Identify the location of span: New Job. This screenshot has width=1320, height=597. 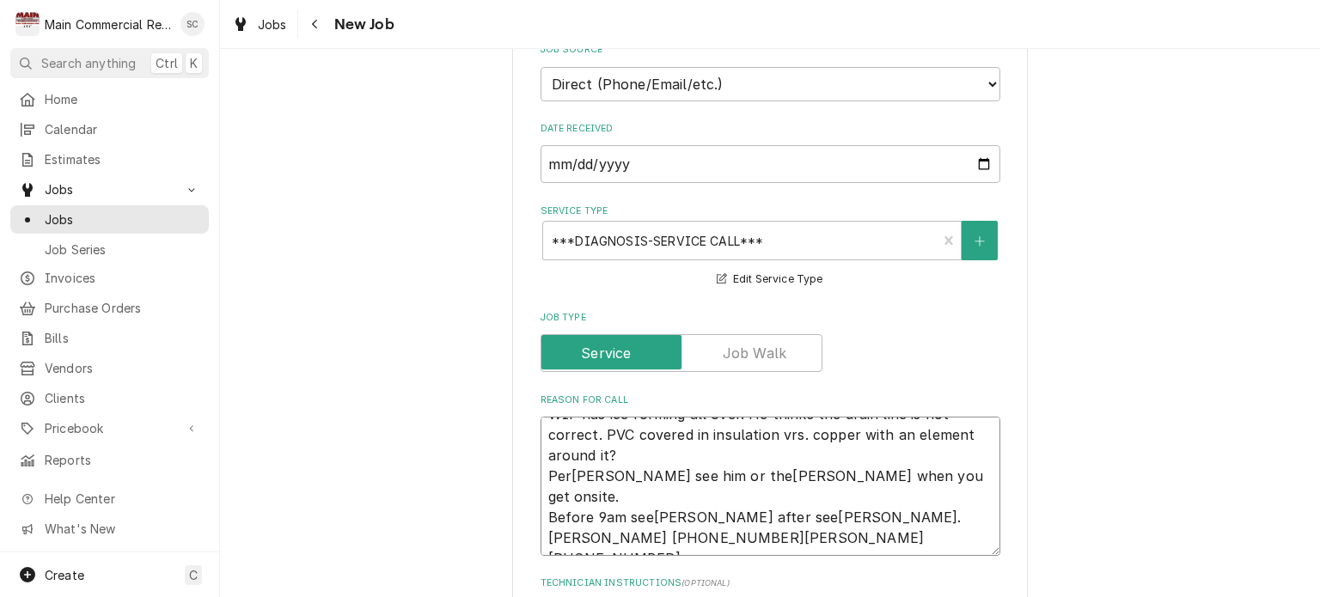
(362, 24).